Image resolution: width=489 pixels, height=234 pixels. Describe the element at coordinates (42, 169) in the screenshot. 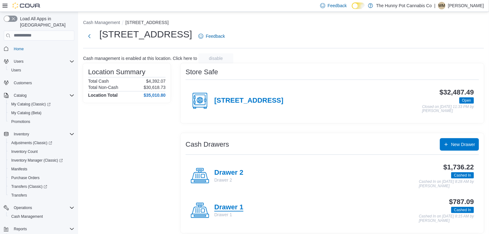

I see `button: Manifests` at that location.